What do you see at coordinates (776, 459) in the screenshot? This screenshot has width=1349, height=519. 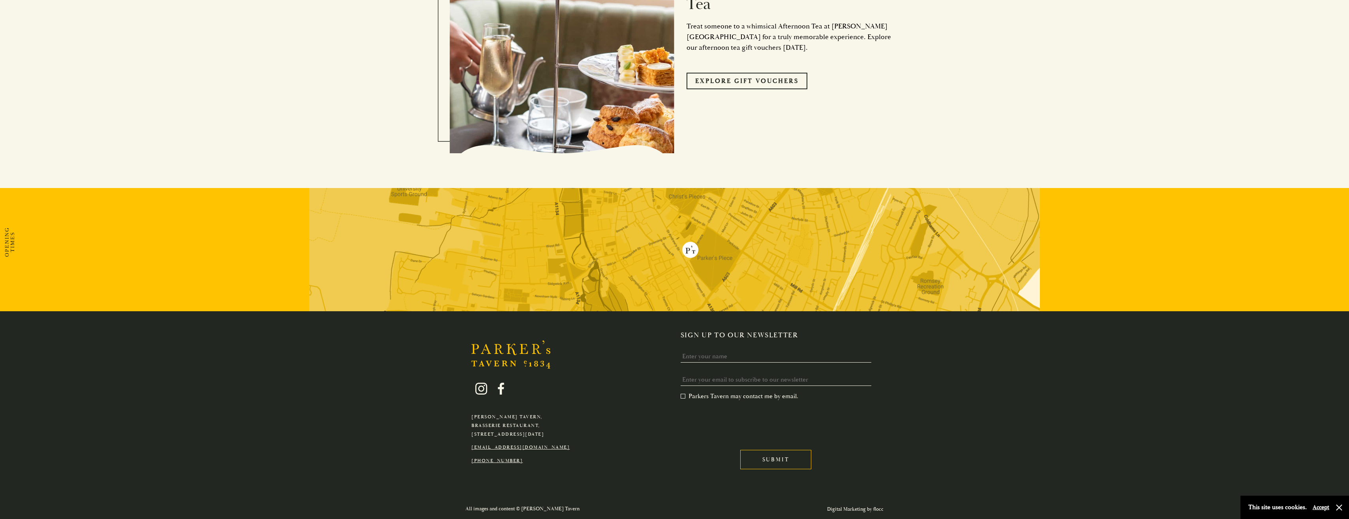 I see `input: Submit` at bounding box center [776, 459].